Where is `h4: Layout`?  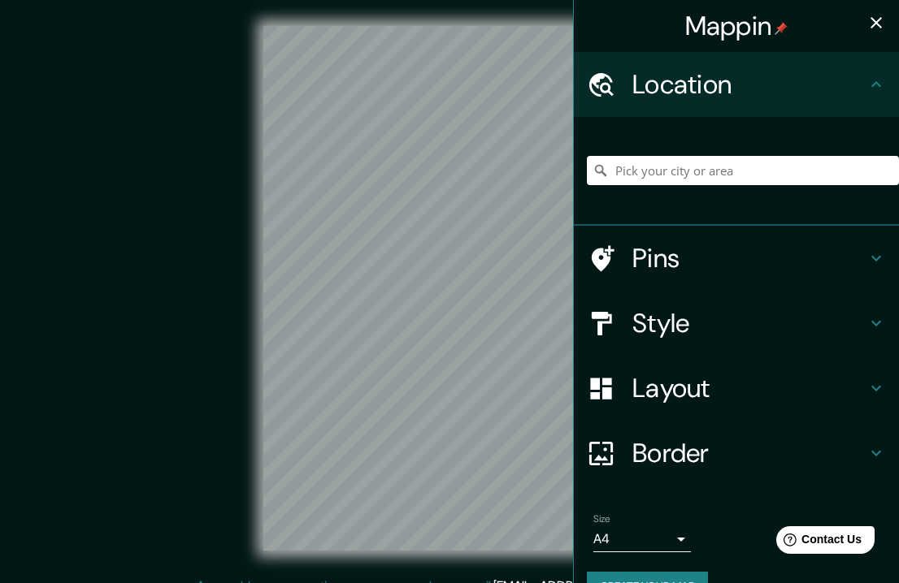 h4: Layout is located at coordinates (749, 388).